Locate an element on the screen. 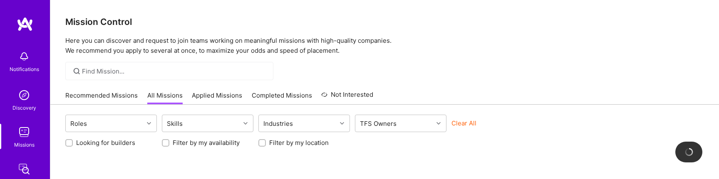 Image resolution: width=719 pixels, height=179 pixels. img: logo is located at coordinates (25, 24).